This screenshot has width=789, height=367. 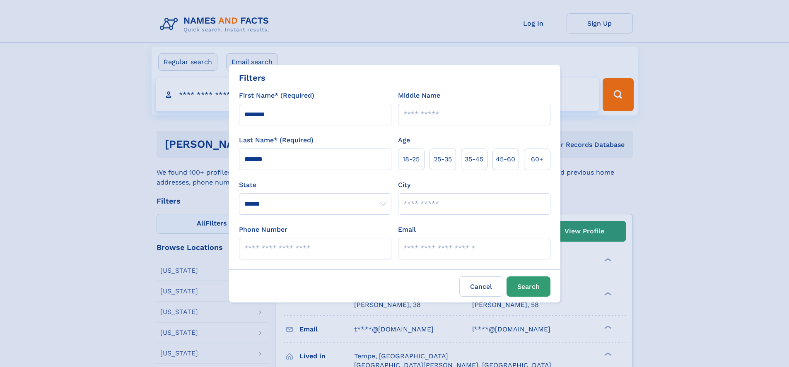 I want to click on span: 45‑60, so click(x=505, y=159).